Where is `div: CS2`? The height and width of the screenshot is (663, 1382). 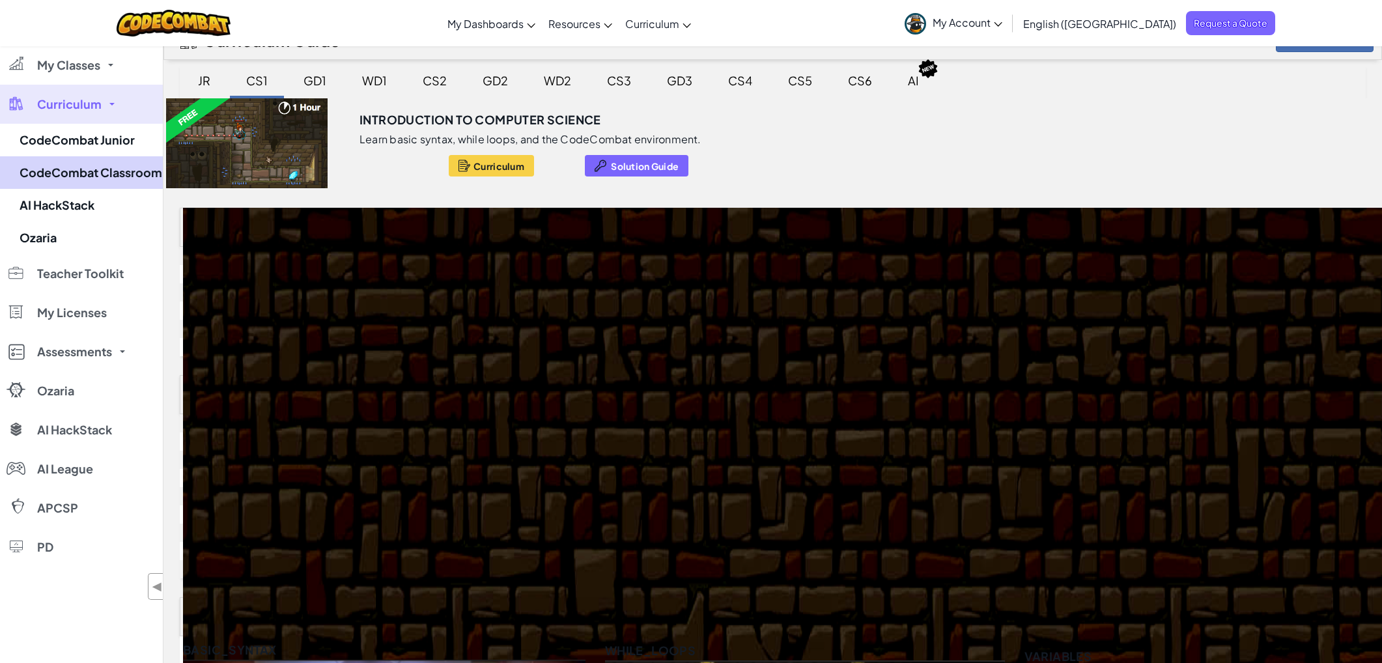 div: CS2 is located at coordinates (435, 80).